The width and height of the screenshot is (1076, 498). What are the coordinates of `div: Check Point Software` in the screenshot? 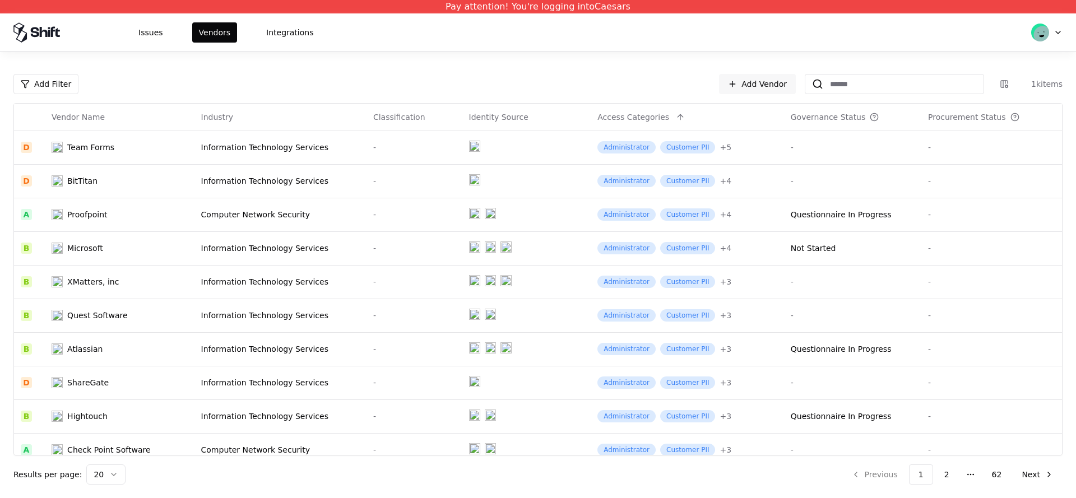 It's located at (109, 450).